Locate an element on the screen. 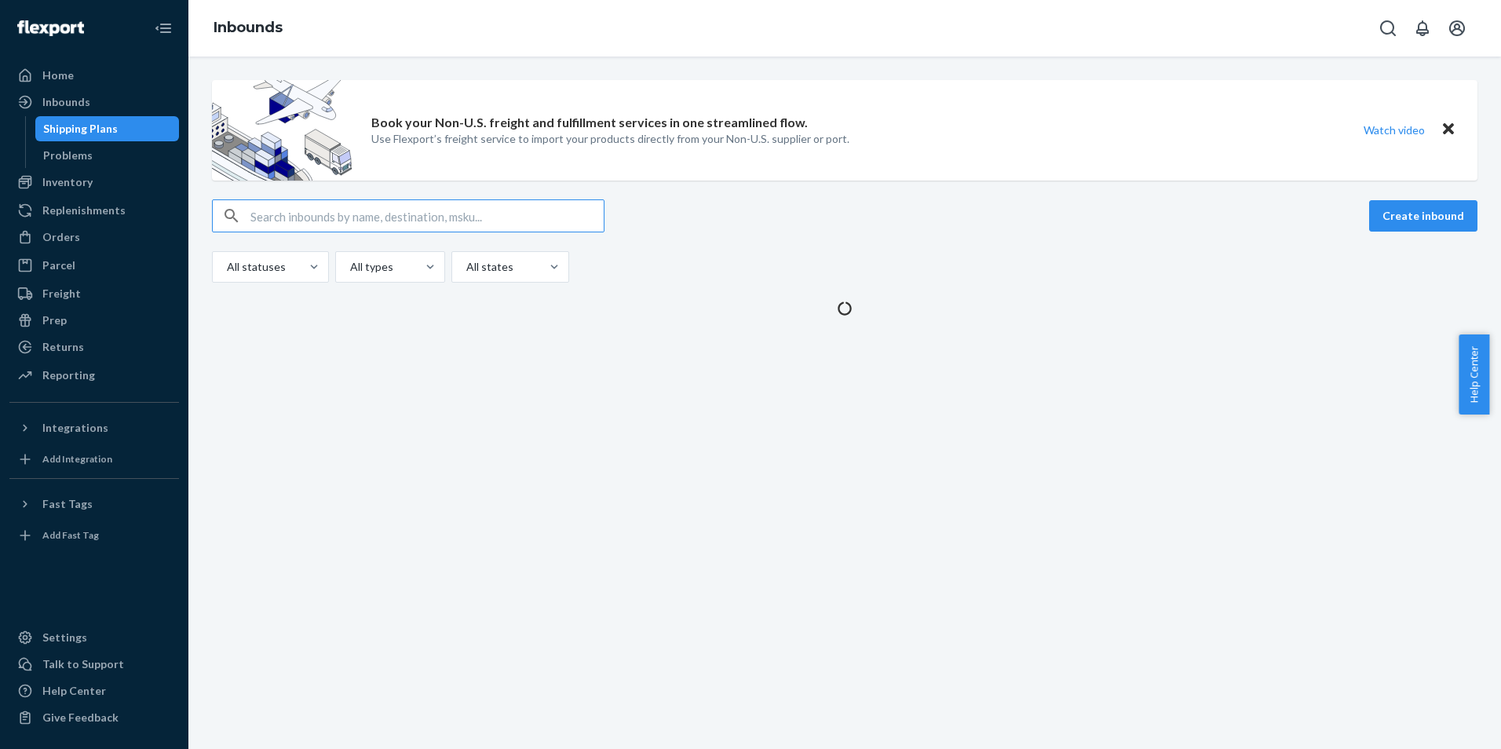 This screenshot has width=1501, height=749. a: Parcel is located at coordinates (94, 265).